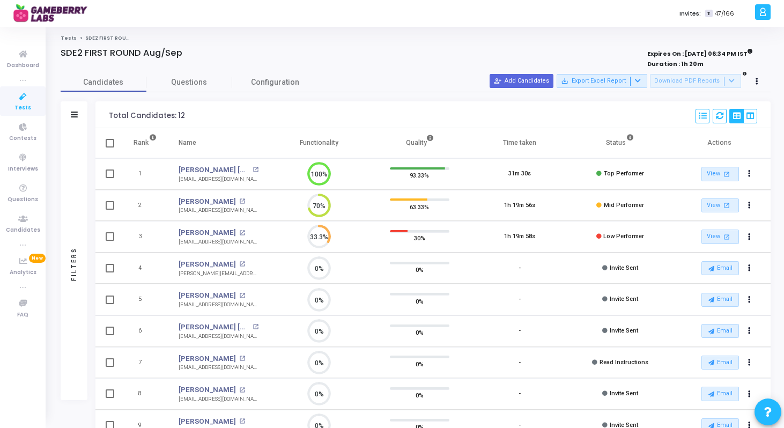 The image size is (784, 428). Describe the element at coordinates (23, 200) in the screenshot. I see `span: Questions` at that location.